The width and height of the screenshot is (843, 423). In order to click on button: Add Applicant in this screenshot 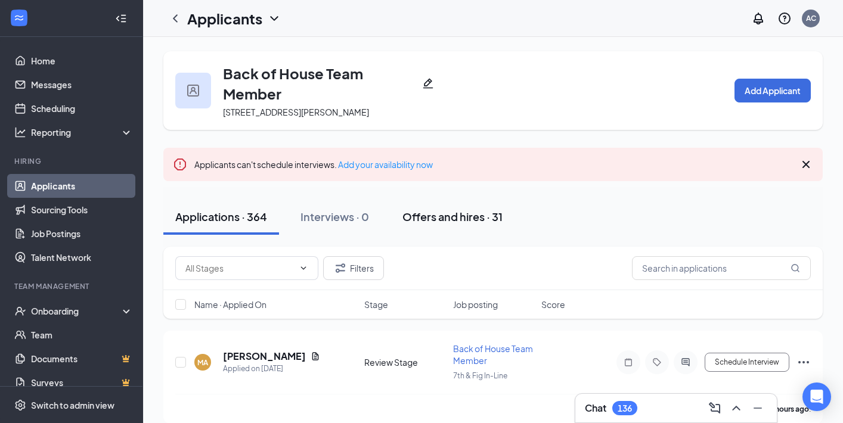, I will do `click(773, 91)`.